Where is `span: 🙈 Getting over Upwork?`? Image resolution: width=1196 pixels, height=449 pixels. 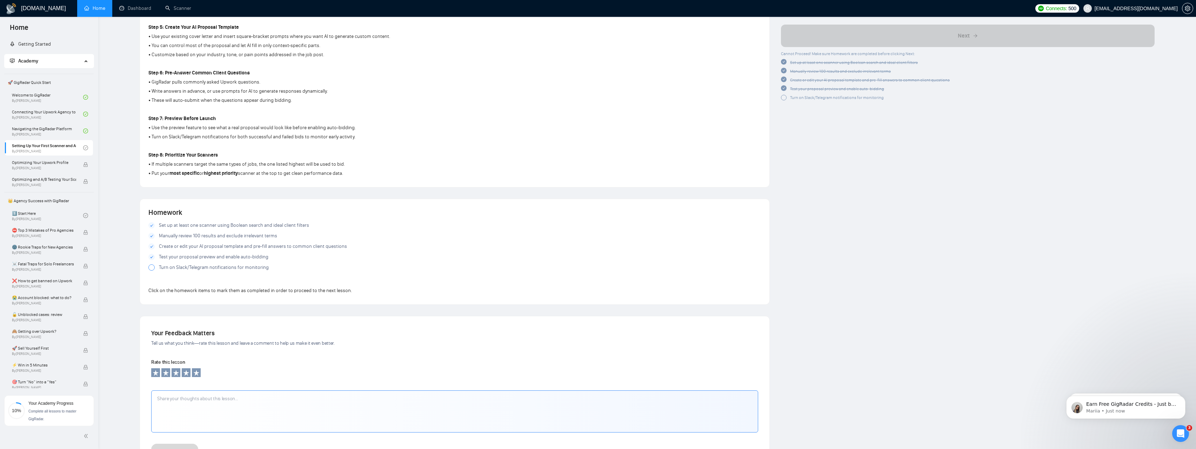
span: 🙈 Getting over Upwork? is located at coordinates (44, 331).